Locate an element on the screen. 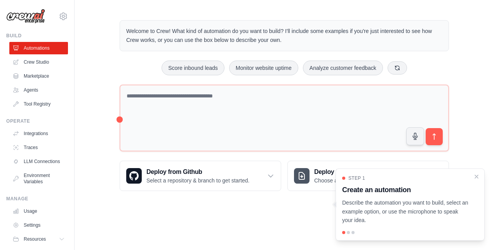 The image size is (494, 250). span: Step 1 is located at coordinates (356, 178).